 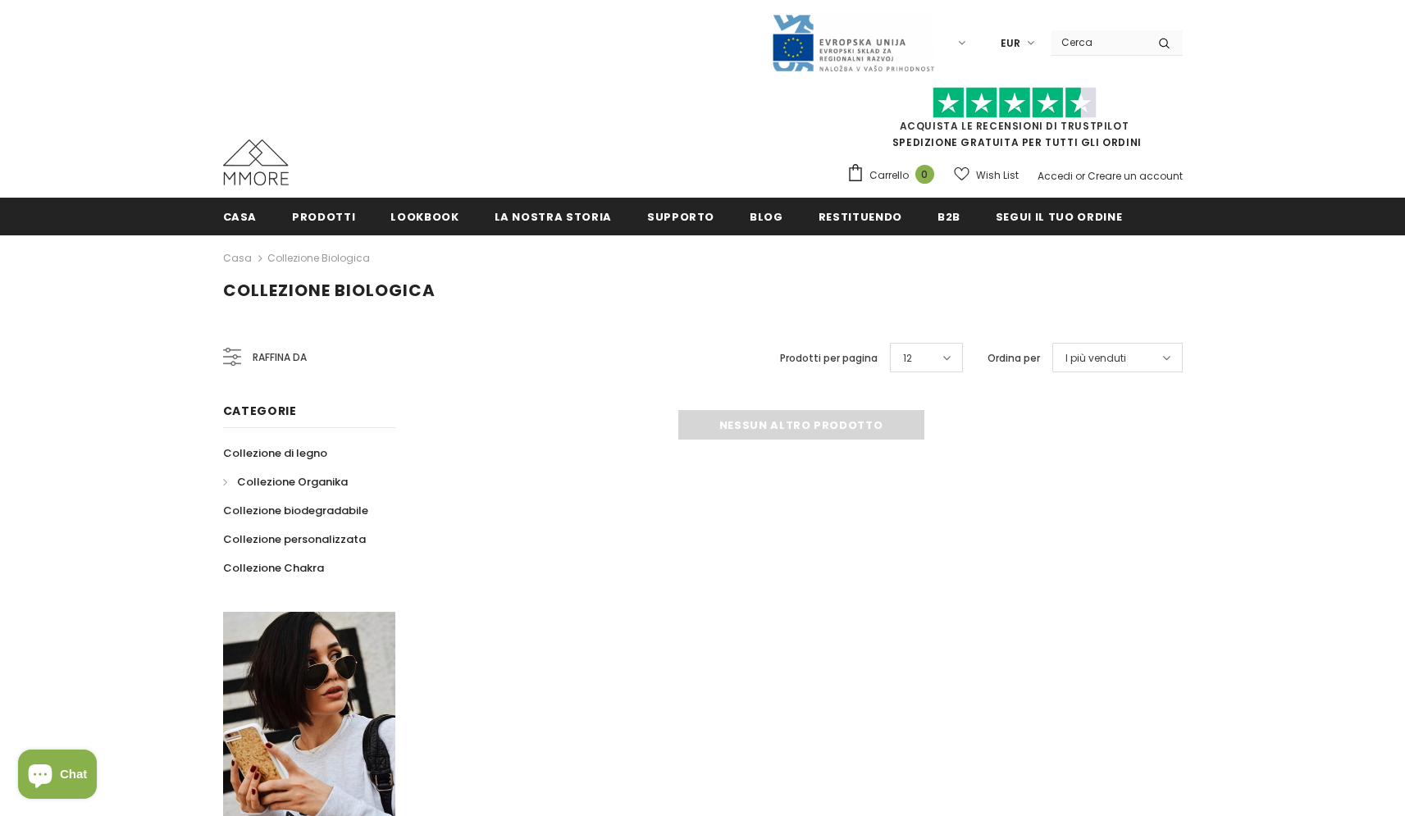 What do you see at coordinates (894, 176) in the screenshot?
I see `a: Carrello 0` at bounding box center [894, 176].